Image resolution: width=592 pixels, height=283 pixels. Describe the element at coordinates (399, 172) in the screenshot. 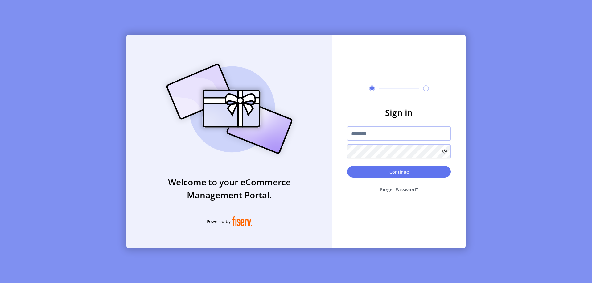

I see `button: Continue` at that location.